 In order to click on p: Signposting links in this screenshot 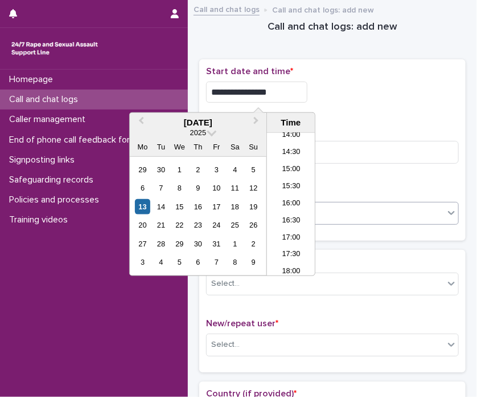, I will do `click(44, 160)`.